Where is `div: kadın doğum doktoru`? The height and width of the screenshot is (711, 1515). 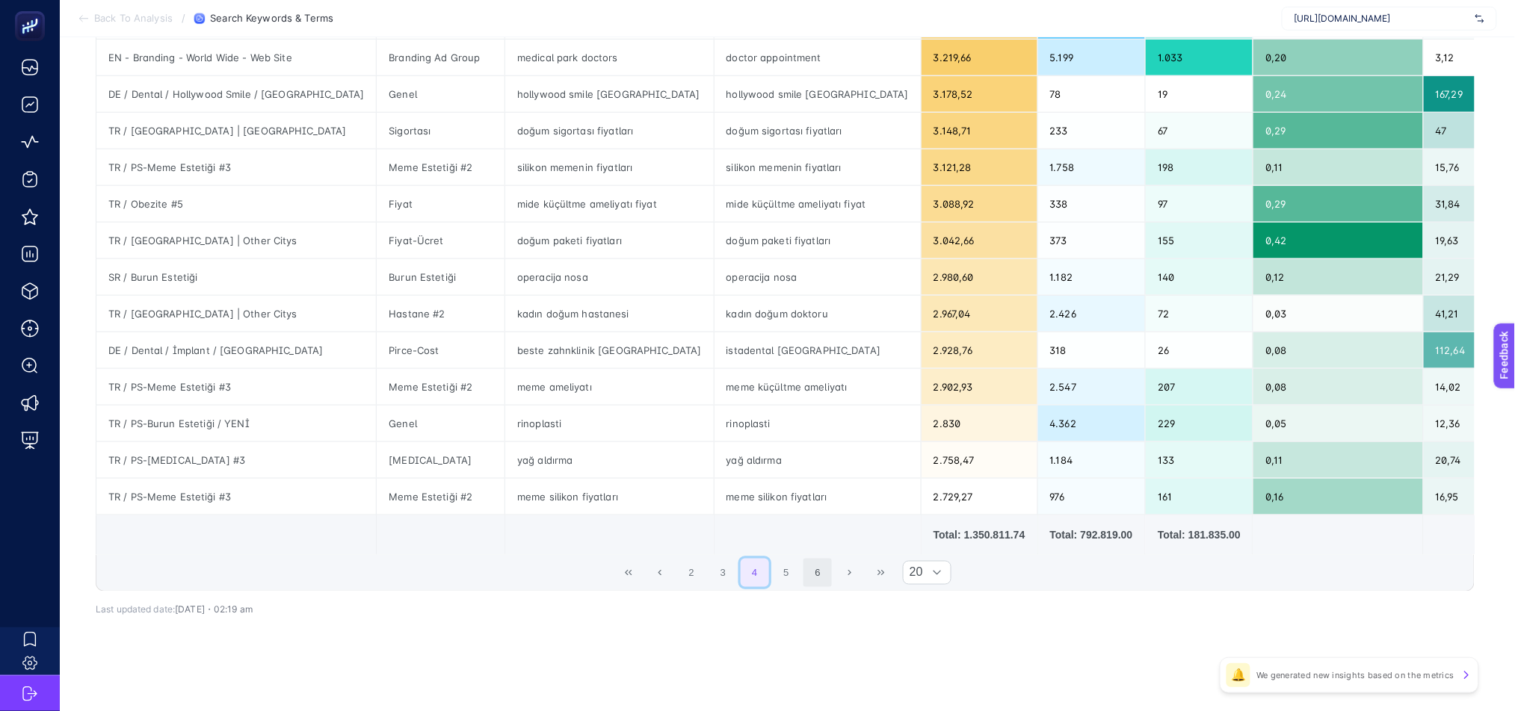
div: kadın doğum doktoru is located at coordinates (818, 314).